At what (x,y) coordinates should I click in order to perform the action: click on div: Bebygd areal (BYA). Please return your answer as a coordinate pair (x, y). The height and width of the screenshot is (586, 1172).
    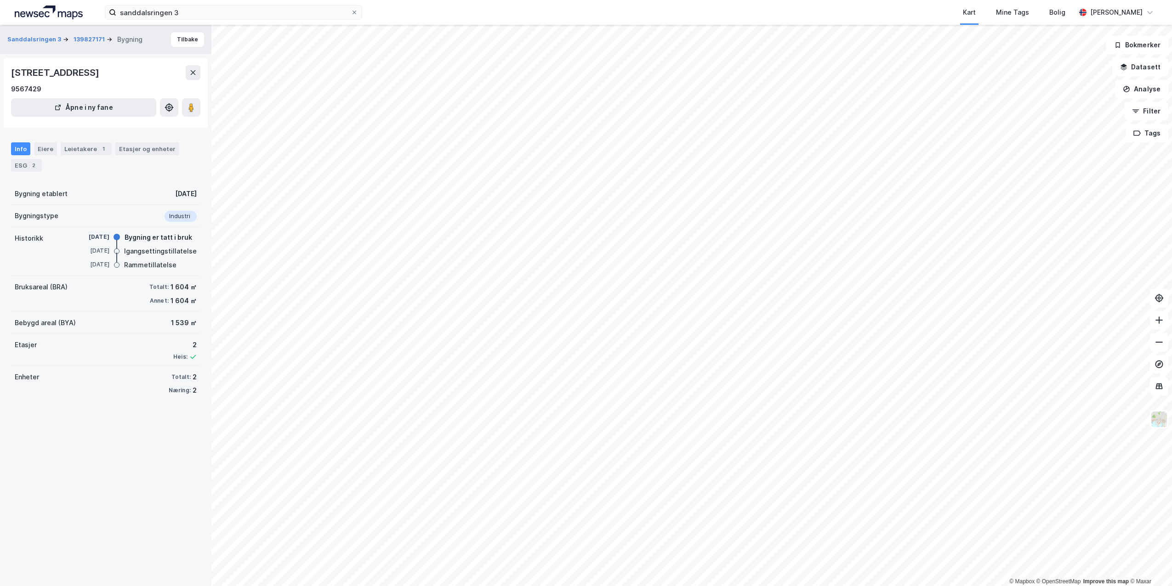
    Looking at the image, I should click on (45, 323).